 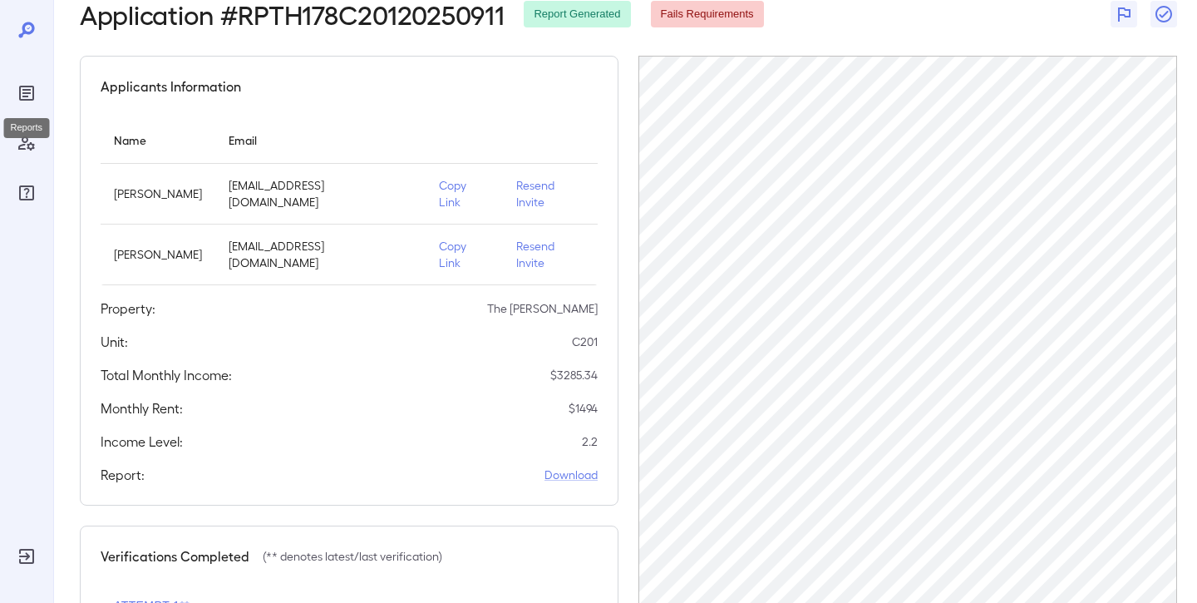 What do you see at coordinates (583, 408) in the screenshot?
I see `p: $ 1494` at bounding box center [583, 408].